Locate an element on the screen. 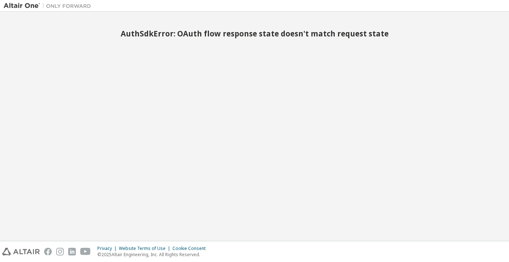 The height and width of the screenshot is (262, 509). p: © 2025 Altair Engineering, Inc. All Rights Reserved. is located at coordinates (154, 255).